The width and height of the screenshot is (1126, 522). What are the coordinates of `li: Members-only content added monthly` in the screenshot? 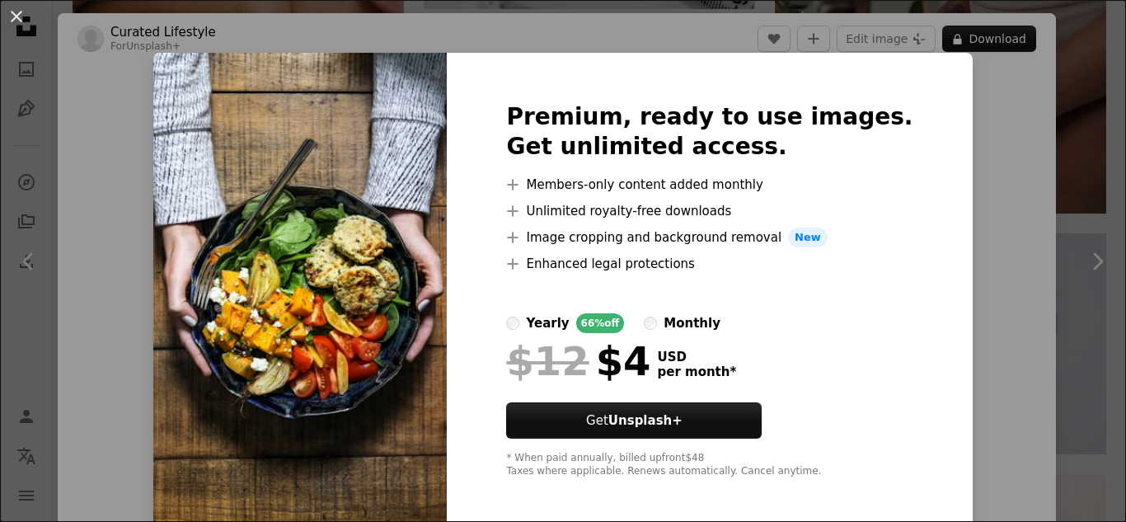 It's located at (709, 185).